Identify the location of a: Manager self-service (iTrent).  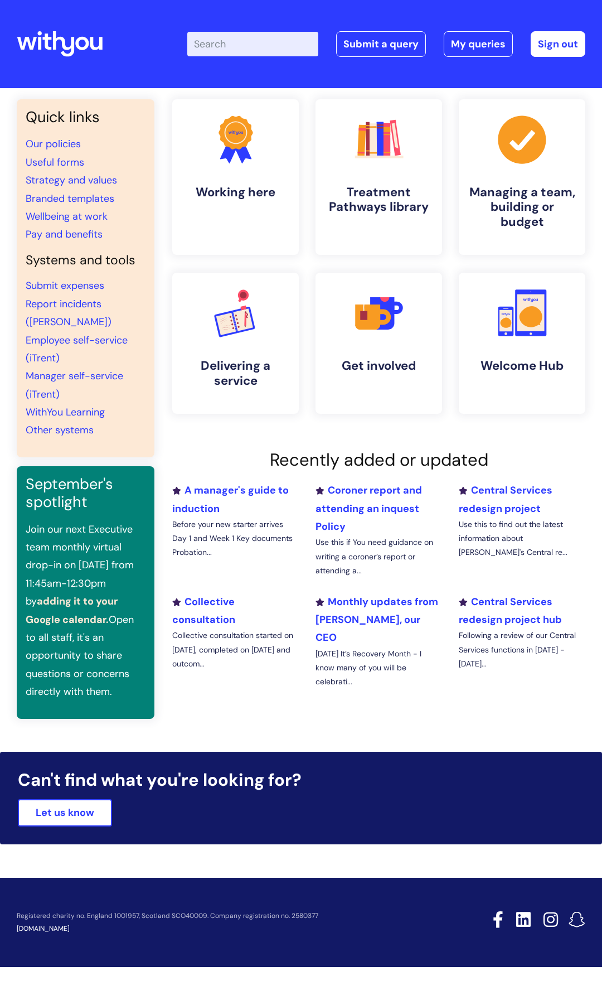
(74, 385).